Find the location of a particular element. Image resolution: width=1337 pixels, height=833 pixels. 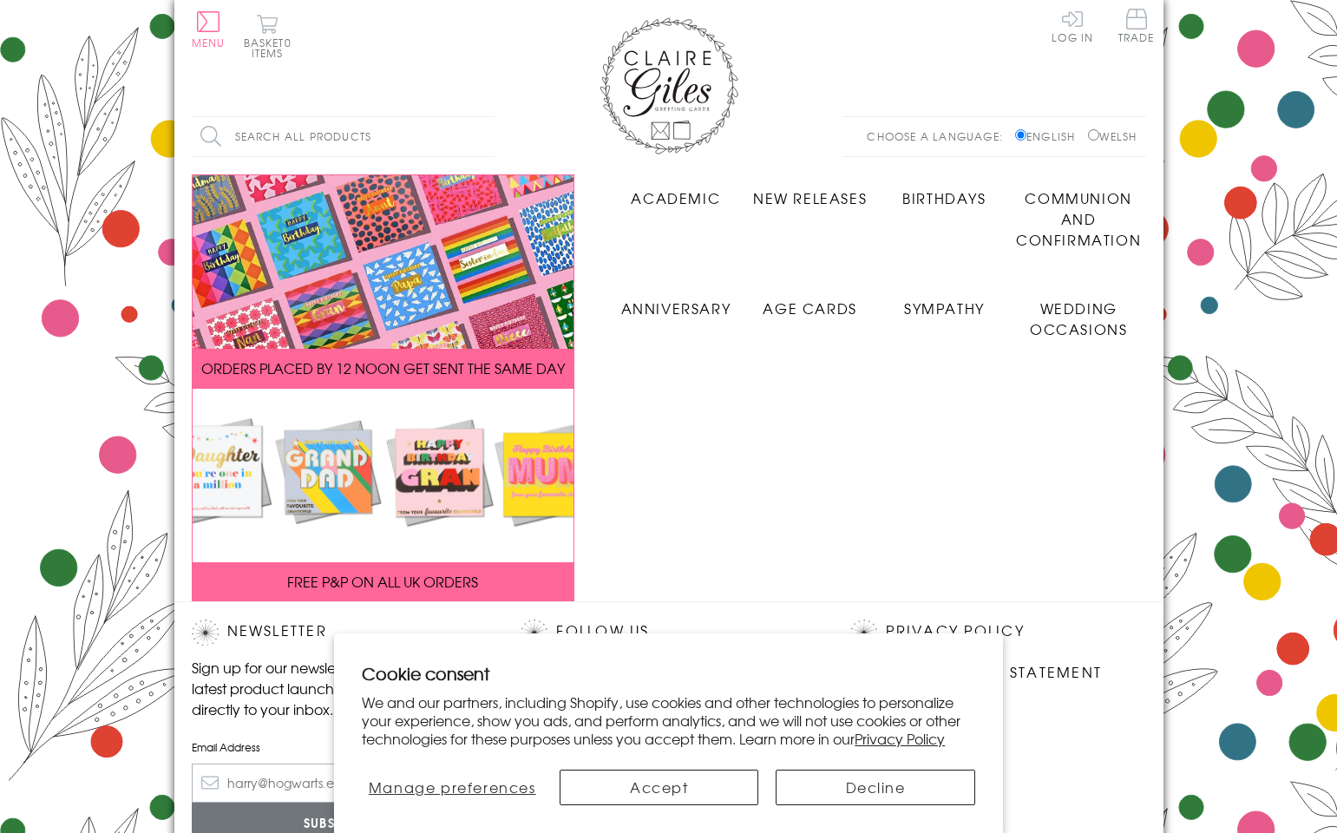

button: Manage preferences is located at coordinates (452, 787).